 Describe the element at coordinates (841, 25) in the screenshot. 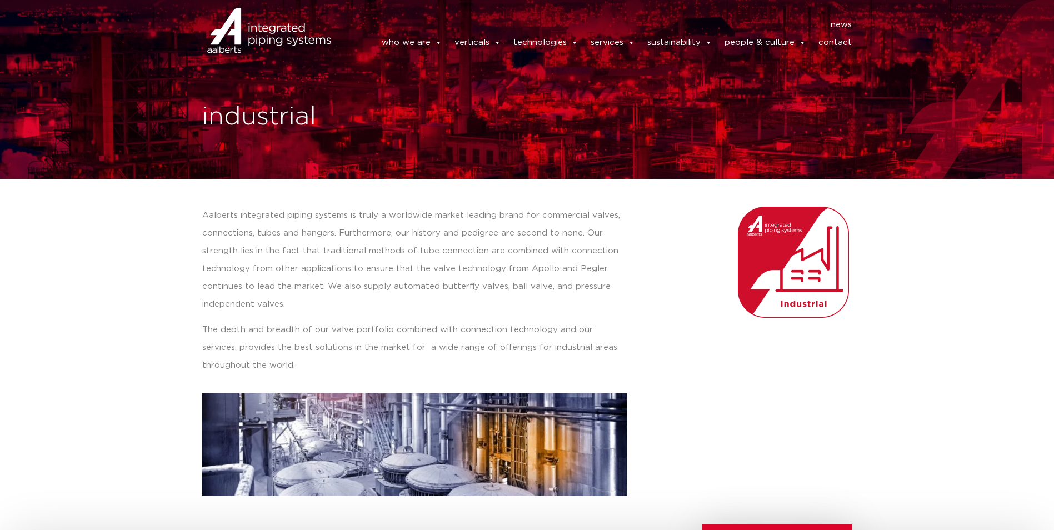

I see `a: news` at that location.